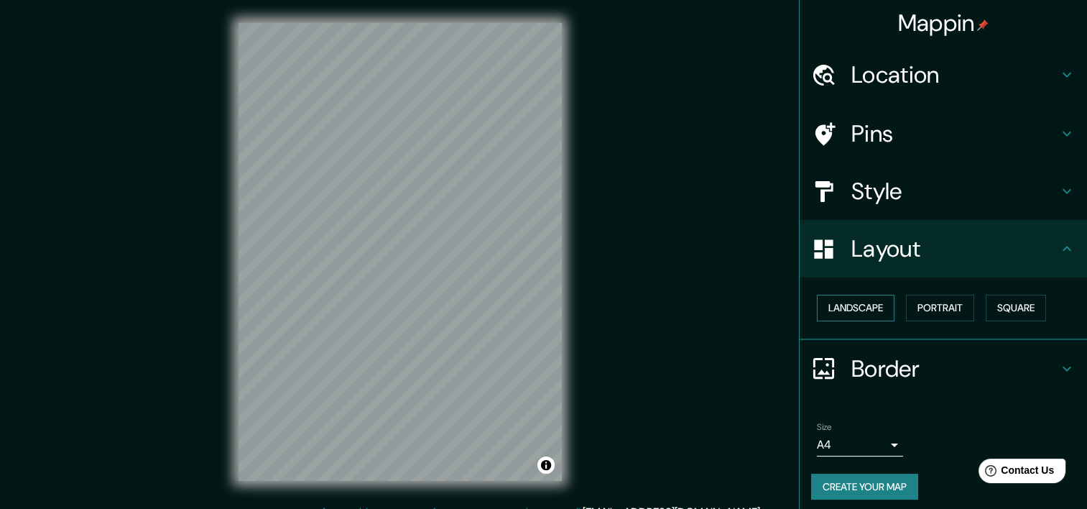  What do you see at coordinates (943, 191) in the screenshot?
I see `div: Style` at bounding box center [943, 191].